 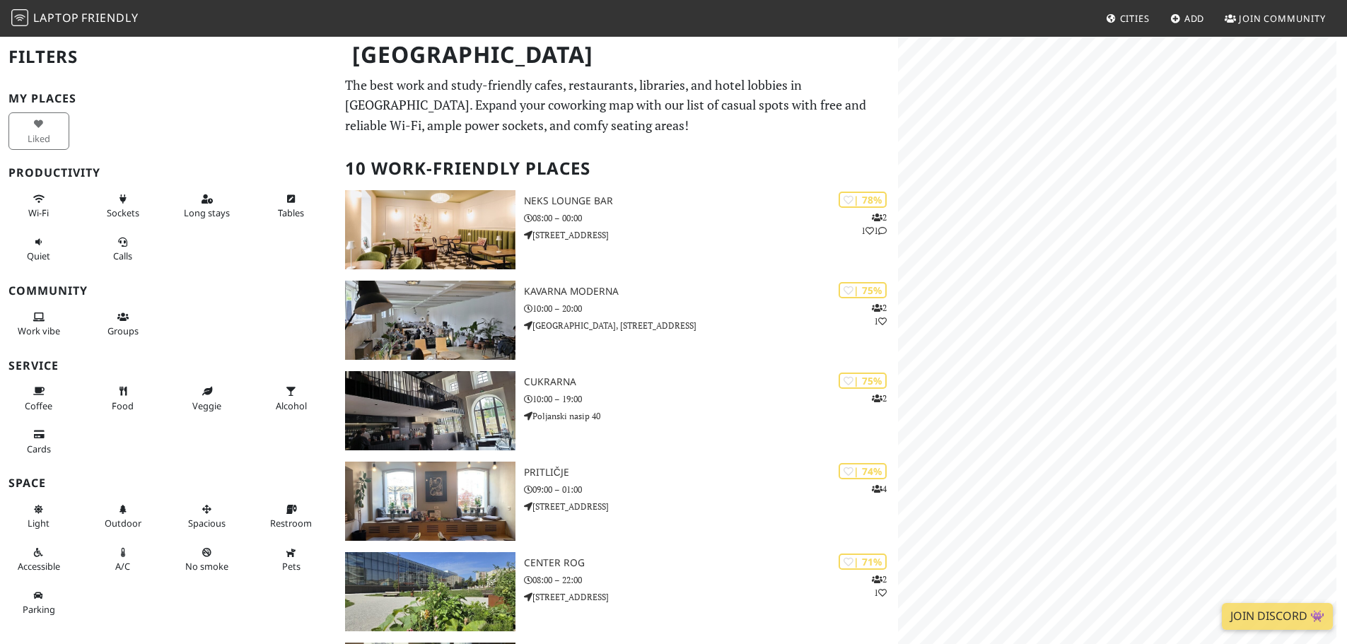 What do you see at coordinates (617, 105) in the screenshot?
I see `p: The best work and study-friendly cafes, restaurants, libraries, and hotel lobbies in [GEOGRAPHIC_...` at bounding box center [617, 105].